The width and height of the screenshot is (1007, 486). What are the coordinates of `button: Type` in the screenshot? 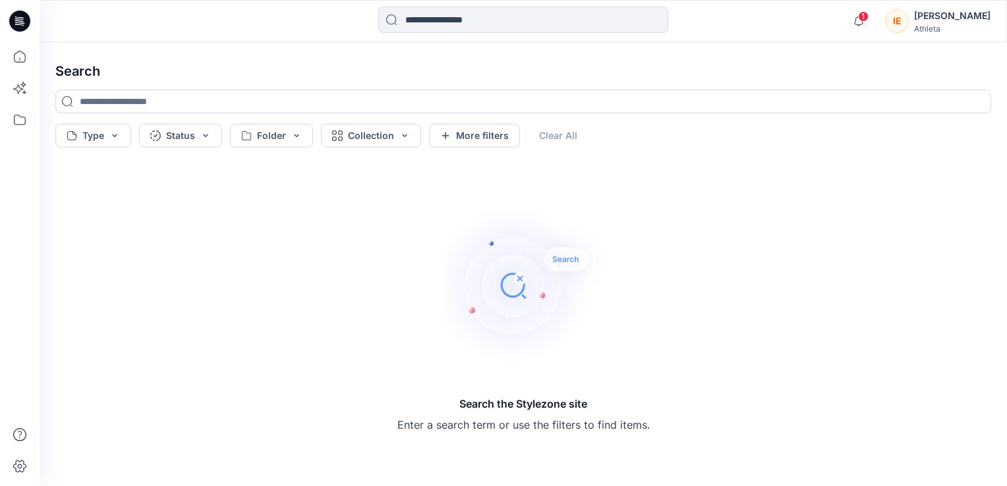 It's located at (93, 136).